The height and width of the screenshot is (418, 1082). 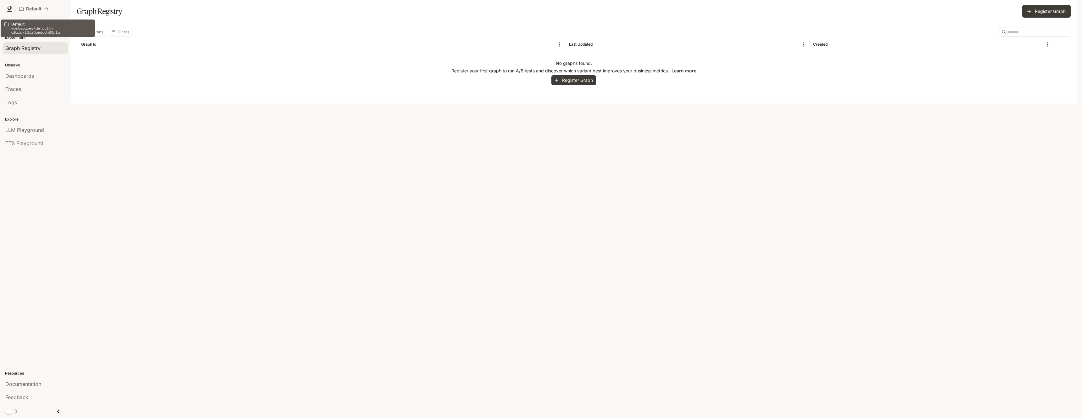 I want to click on button: Show filters, so click(x=121, y=32).